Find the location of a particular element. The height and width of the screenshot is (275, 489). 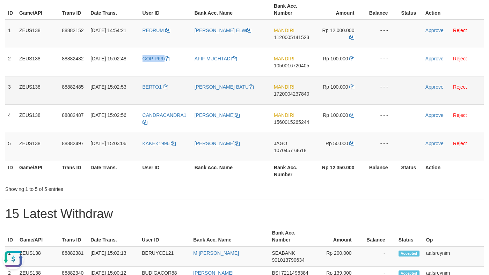

span: REDRUM is located at coordinates (153, 30).